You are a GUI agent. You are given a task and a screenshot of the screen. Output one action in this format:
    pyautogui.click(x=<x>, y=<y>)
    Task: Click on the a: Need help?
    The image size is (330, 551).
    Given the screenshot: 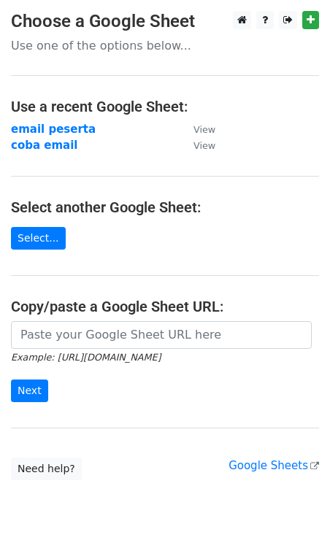 What is the action you would take?
    pyautogui.click(x=46, y=468)
    